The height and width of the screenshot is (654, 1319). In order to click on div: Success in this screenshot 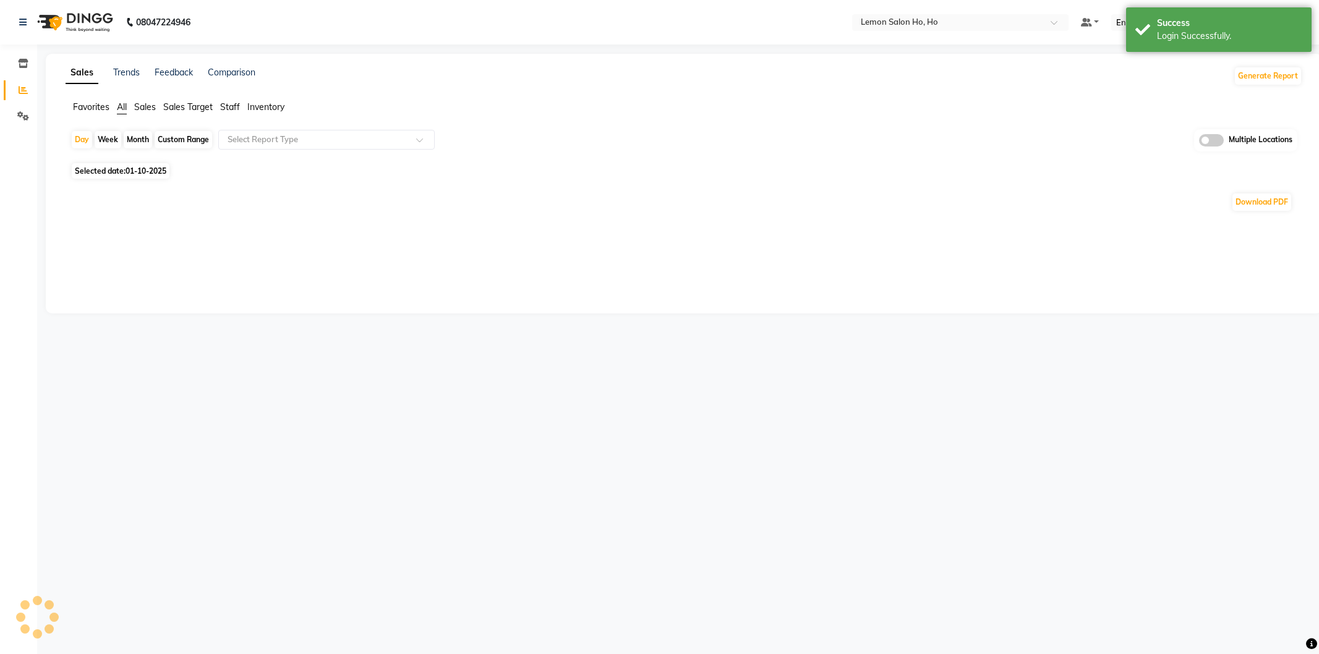, I will do `click(1230, 23)`.